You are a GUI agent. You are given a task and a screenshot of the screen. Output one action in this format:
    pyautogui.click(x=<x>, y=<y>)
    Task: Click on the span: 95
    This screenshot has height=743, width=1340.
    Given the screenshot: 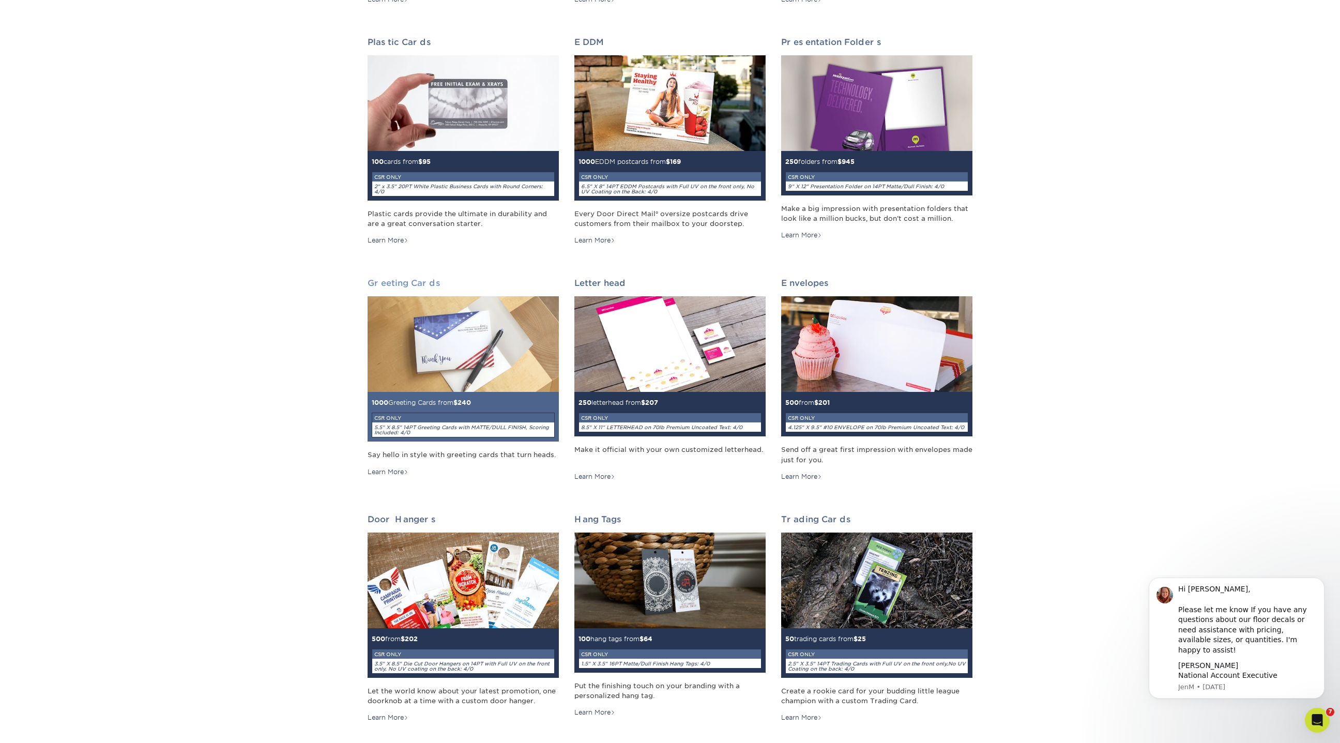 What is the action you would take?
    pyautogui.click(x=426, y=161)
    